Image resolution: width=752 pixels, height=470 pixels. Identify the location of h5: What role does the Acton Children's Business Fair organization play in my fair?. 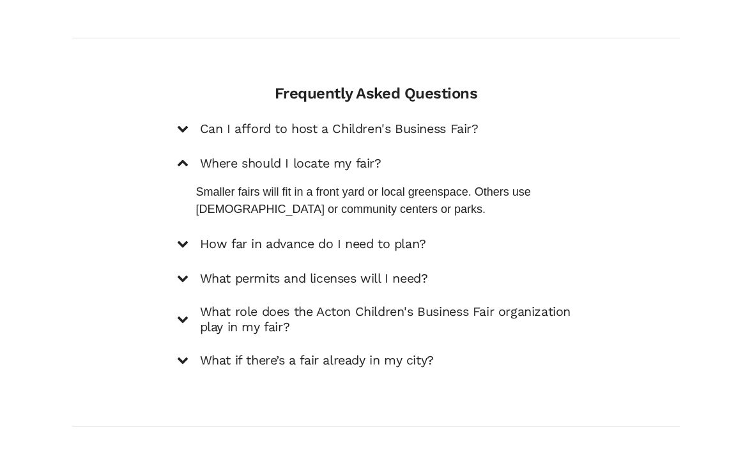
(388, 320).